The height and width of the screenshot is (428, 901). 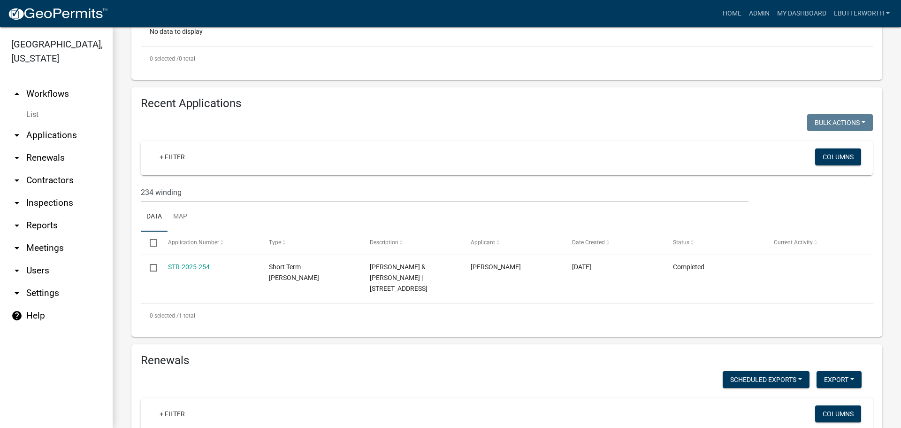 What do you see at coordinates (760, 14) in the screenshot?
I see `a: Admin` at bounding box center [760, 14].